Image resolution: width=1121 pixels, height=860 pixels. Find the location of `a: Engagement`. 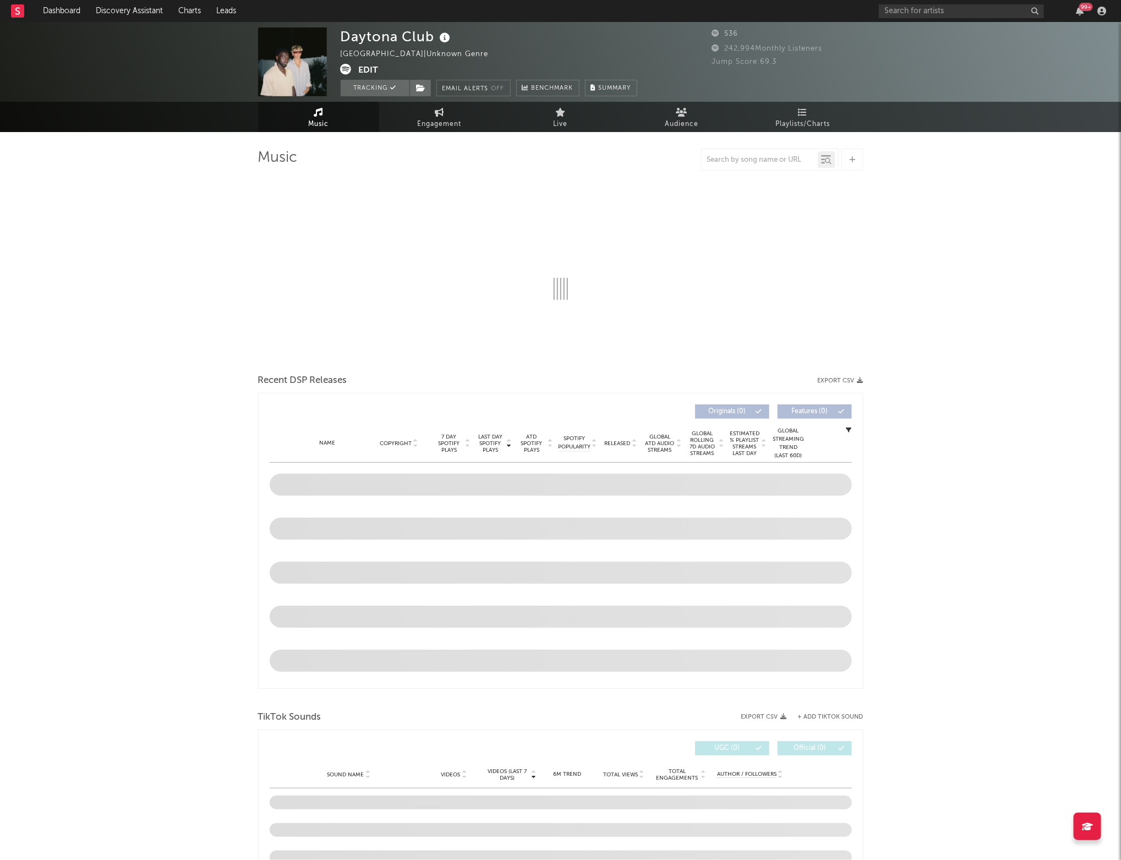

a: Engagement is located at coordinates (440, 117).